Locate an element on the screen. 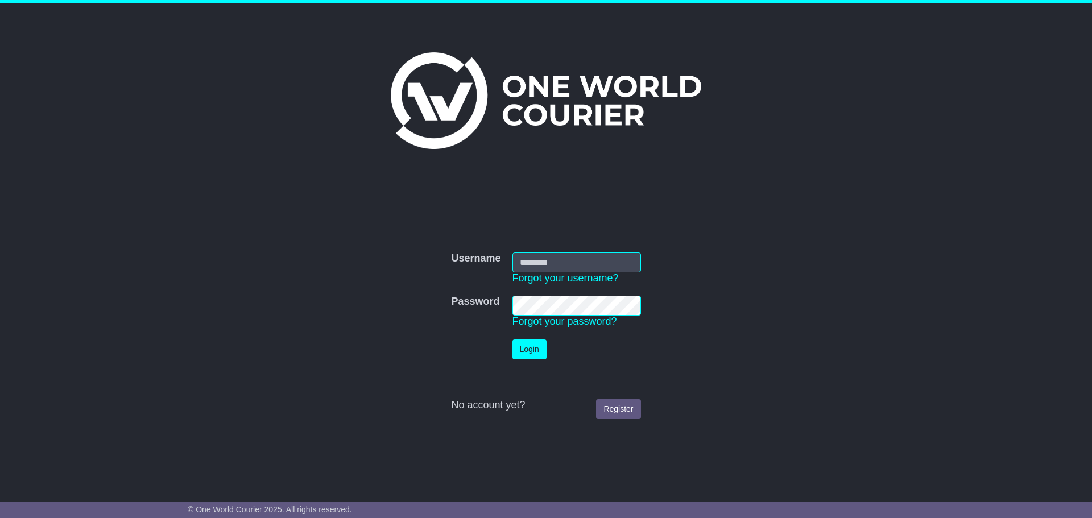 Image resolution: width=1092 pixels, height=518 pixels. span: © One World Courier 2025. All rights reserved. is located at coordinates (270, 510).